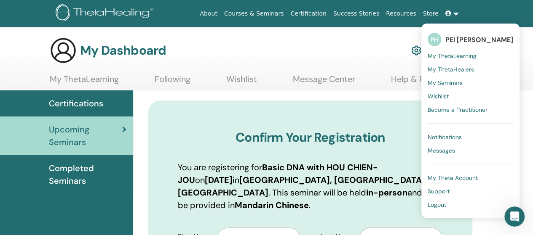  Describe the element at coordinates (310, 138) in the screenshot. I see `h3: Confirm Your Registration` at that location.